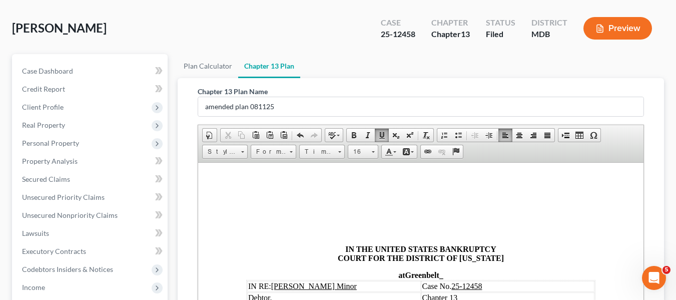 This screenshot has height=300, width=676. Describe the element at coordinates (91, 71) in the screenshot. I see `a: Case Dashboard` at that location.